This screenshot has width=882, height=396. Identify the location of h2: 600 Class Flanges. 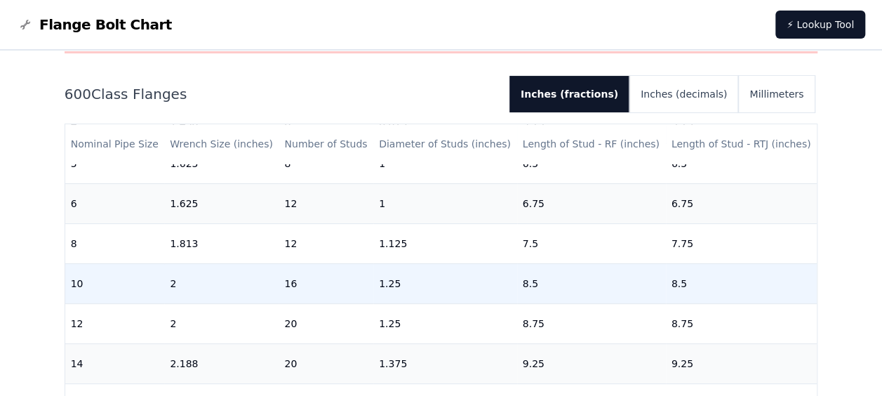
(281, 94).